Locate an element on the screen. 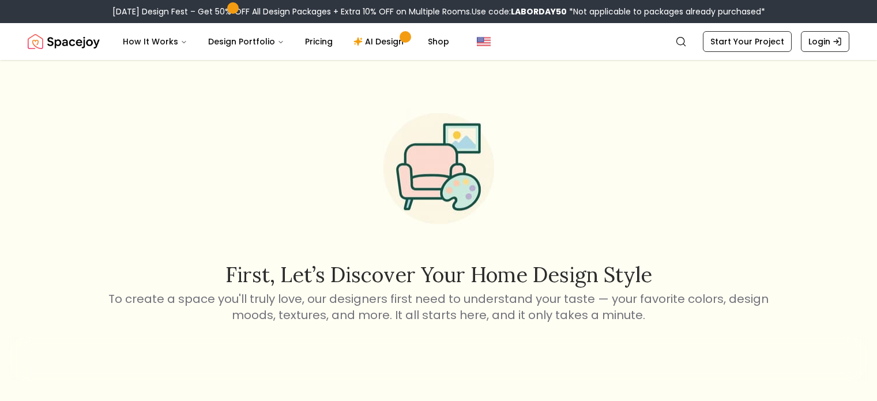 This screenshot has height=401, width=877. p: To create a space you'll truly love, our designers first need to understand your taste — your fav... is located at coordinates (439, 307).